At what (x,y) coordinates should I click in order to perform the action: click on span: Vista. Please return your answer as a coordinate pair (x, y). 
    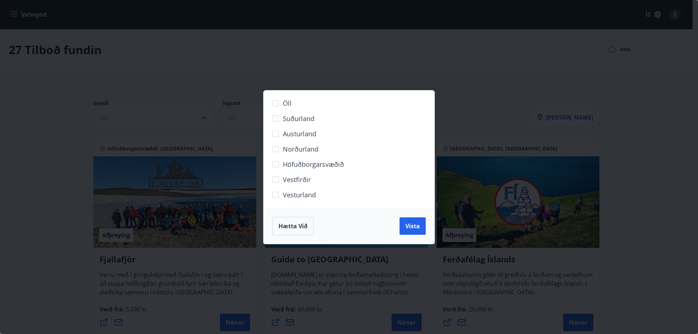
    Looking at the image, I should click on (412, 226).